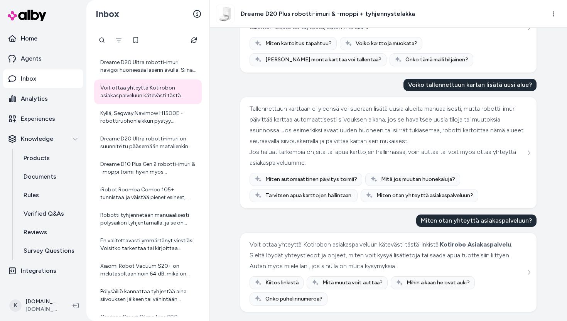 The image size is (567, 321). Describe the element at coordinates (148, 194) in the screenshot. I see `a: iRobot Roomba Combo 105+ tunnistaa ja väistää pienet esineet, kuten lelut ja sähköjohdot, etukame...` at that location.